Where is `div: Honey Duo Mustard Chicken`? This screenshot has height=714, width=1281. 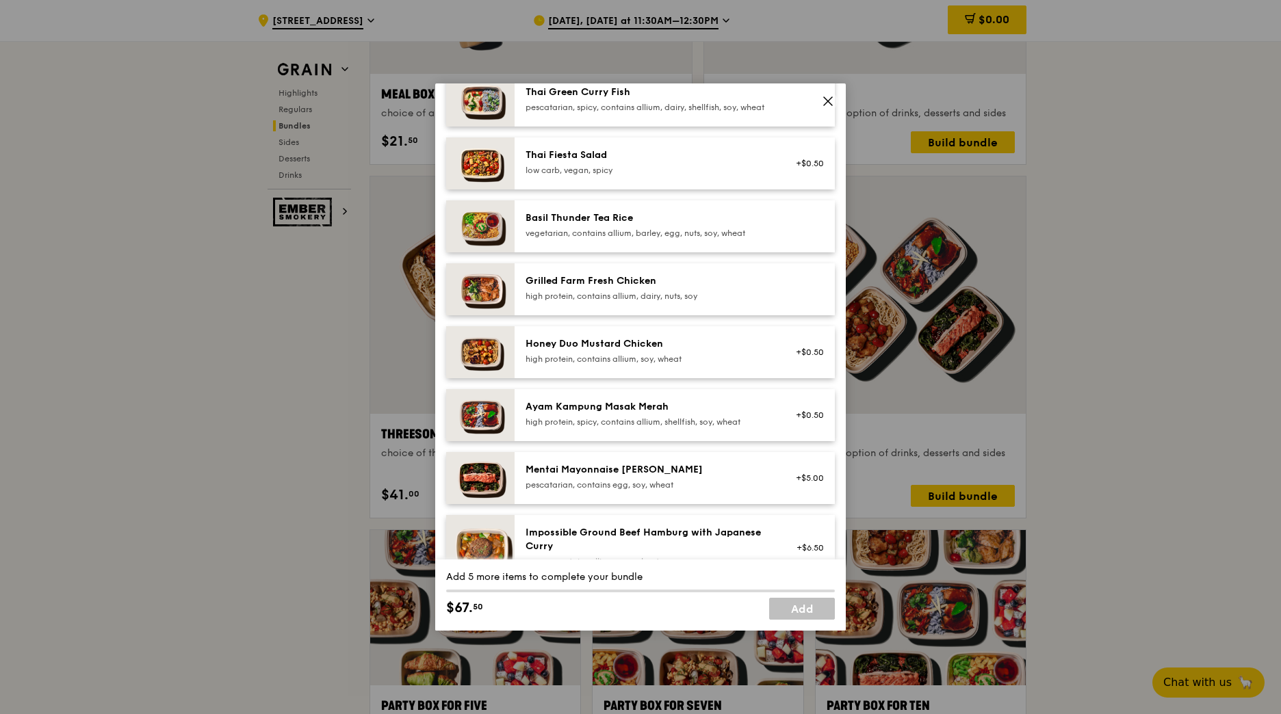 div: Honey Duo Mustard Chicken is located at coordinates (648, 344).